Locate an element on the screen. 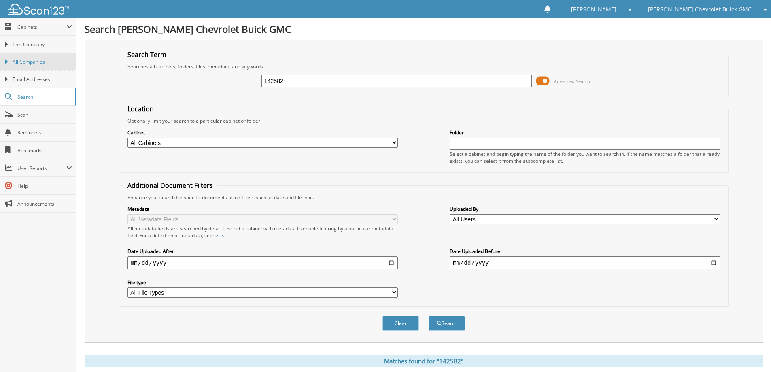  div: Searches all cabinets, folders, files, metadata, and keywords is located at coordinates (424, 66).